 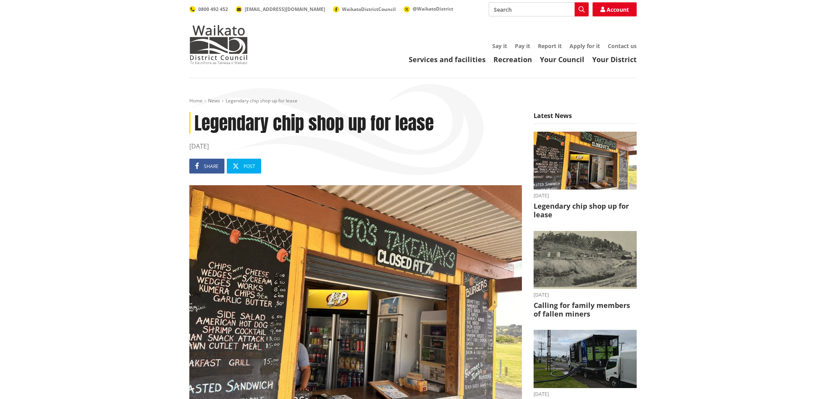 I want to click on a: @WaikatoDistrict, so click(x=428, y=9).